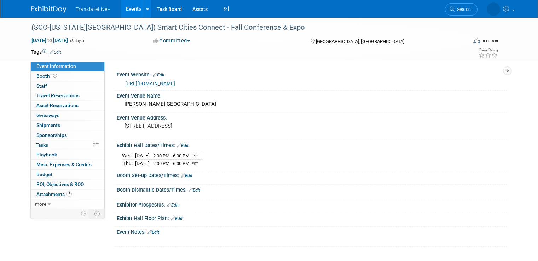 The image size is (538, 261). I want to click on span: Search, so click(462, 9).